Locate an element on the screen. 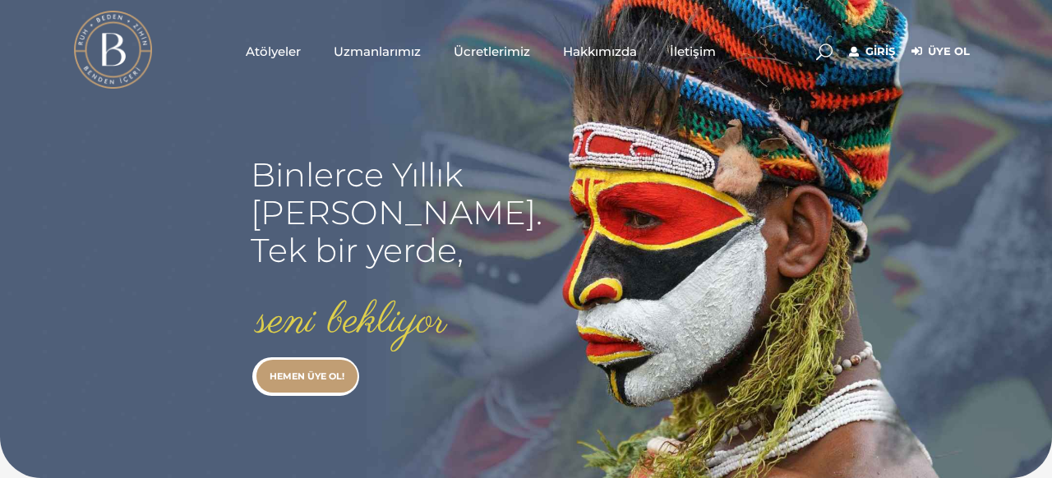  a: Hakkımızda is located at coordinates (600, 51).